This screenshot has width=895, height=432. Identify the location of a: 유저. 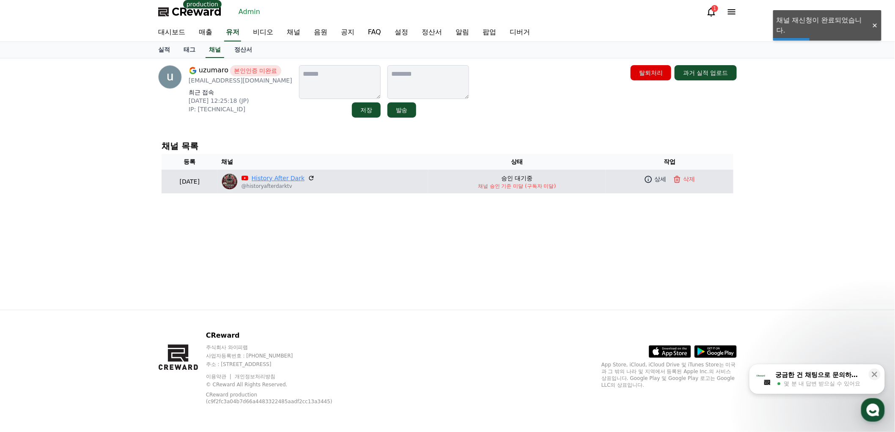
(233, 33).